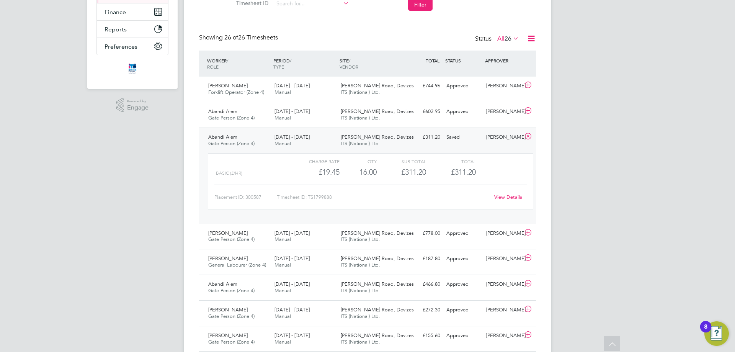 The width and height of the screenshot is (735, 352). Describe the element at coordinates (358, 172) in the screenshot. I see `div: 16.00` at that location.